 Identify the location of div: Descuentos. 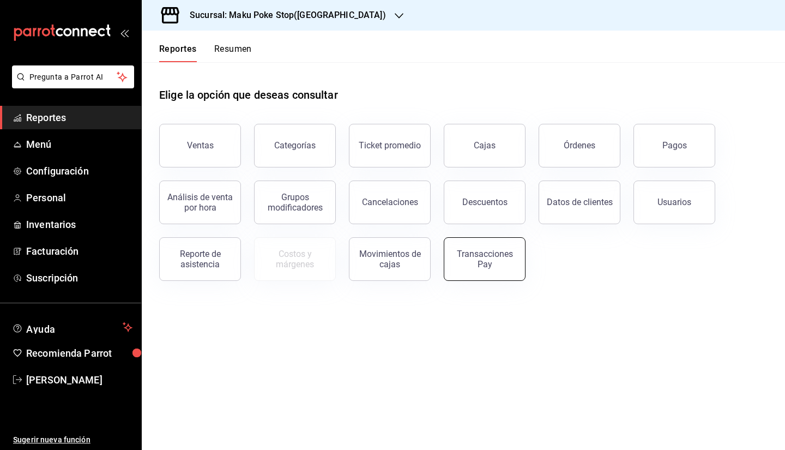
(485, 202).